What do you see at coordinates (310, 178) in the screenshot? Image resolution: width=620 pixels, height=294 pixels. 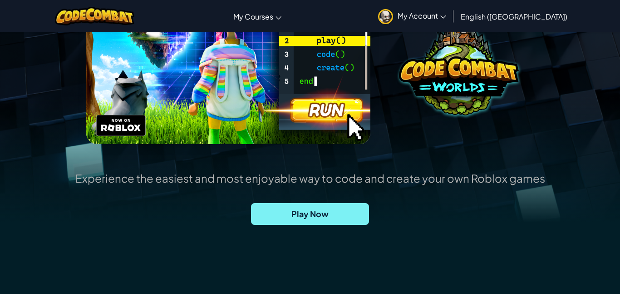 I see `p: Experience the easiest and most enjoyable way to code and create your own Roblox games` at bounding box center [310, 178].